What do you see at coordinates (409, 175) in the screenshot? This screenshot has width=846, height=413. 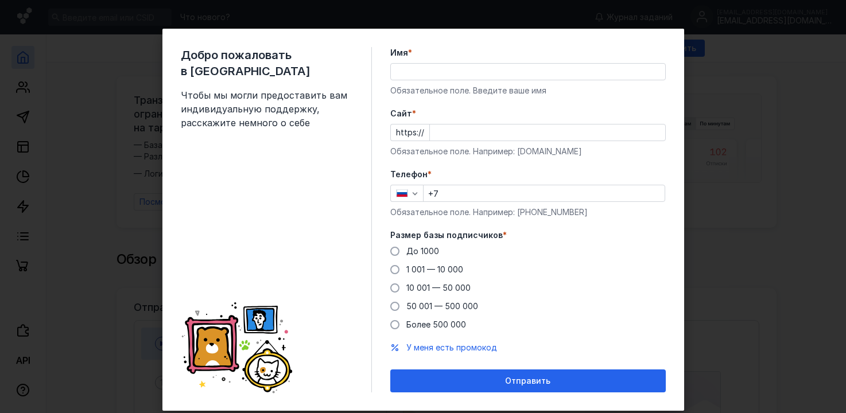 I see `span: Телефон` at bounding box center [409, 175].